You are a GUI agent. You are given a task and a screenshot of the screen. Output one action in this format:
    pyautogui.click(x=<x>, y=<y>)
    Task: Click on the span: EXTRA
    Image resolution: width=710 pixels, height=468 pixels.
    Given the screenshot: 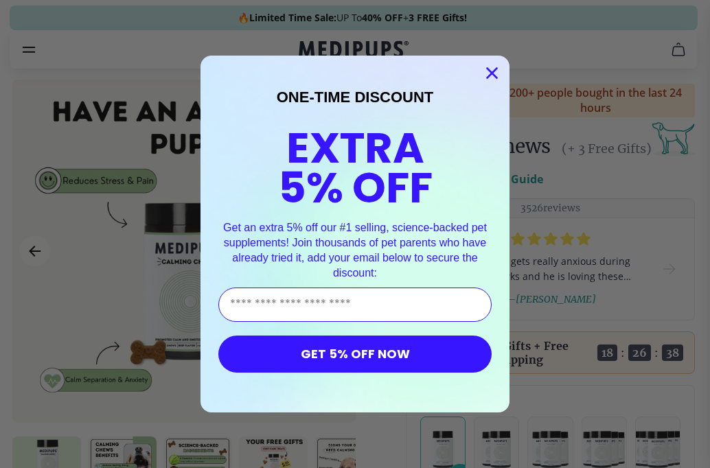 What is the action you would take?
    pyautogui.click(x=355, y=148)
    